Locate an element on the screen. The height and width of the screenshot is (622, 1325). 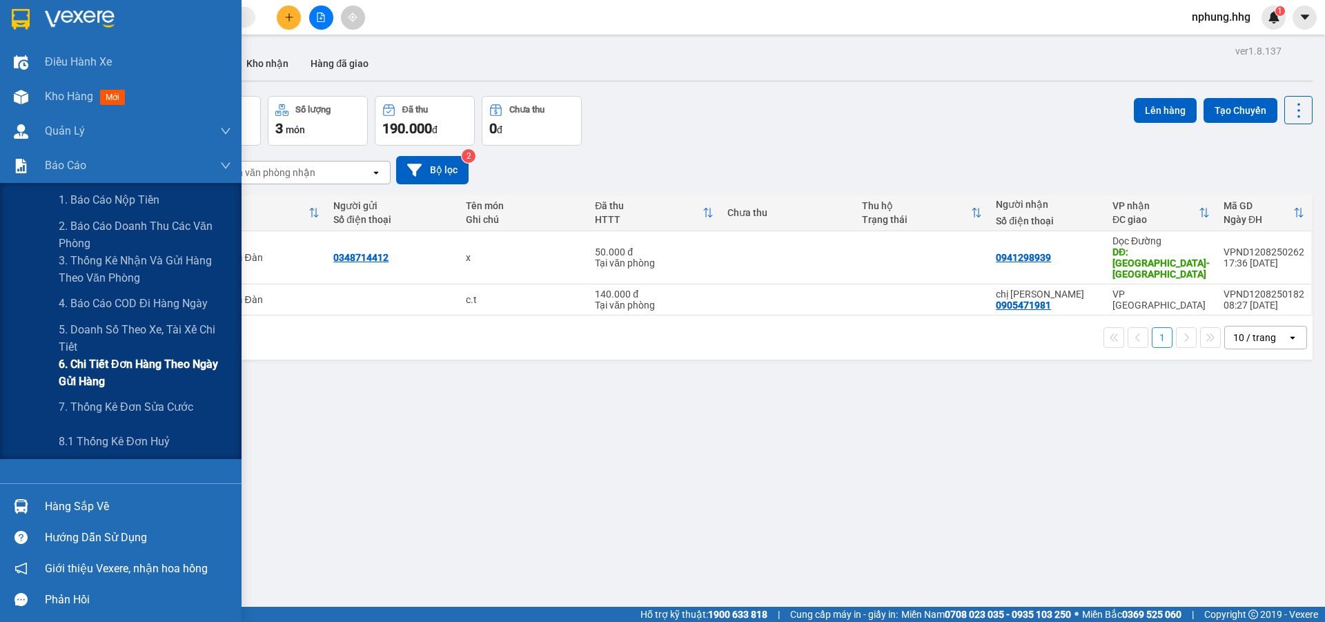
div: Người gửi is located at coordinates (393, 206).